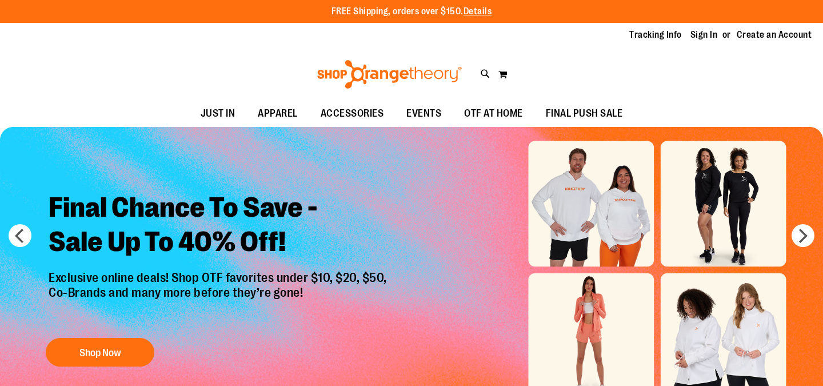 The image size is (823, 386). I want to click on button: next, so click(803, 235).